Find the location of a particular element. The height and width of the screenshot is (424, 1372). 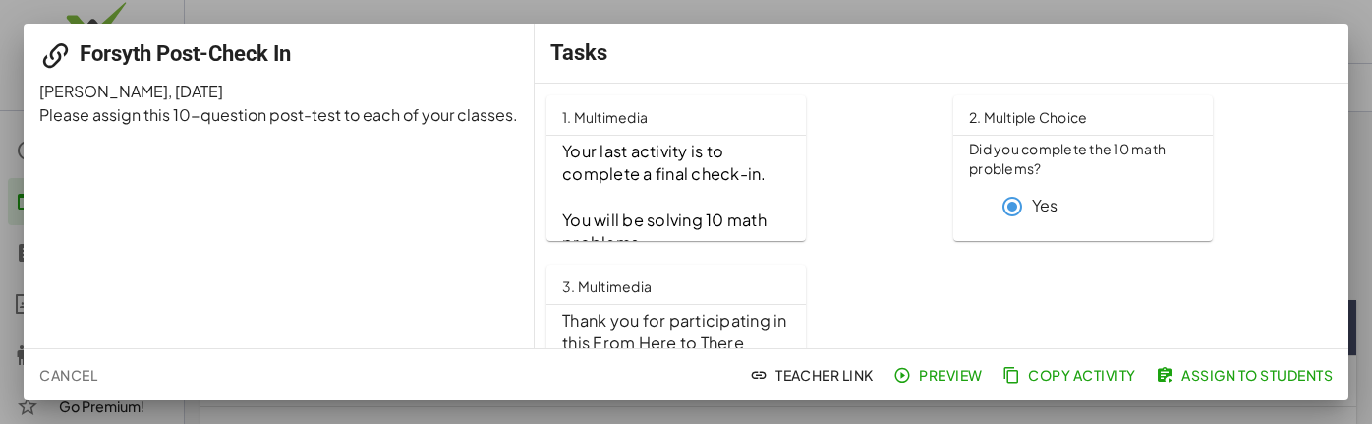

button: Cancel is located at coordinates (68, 374).